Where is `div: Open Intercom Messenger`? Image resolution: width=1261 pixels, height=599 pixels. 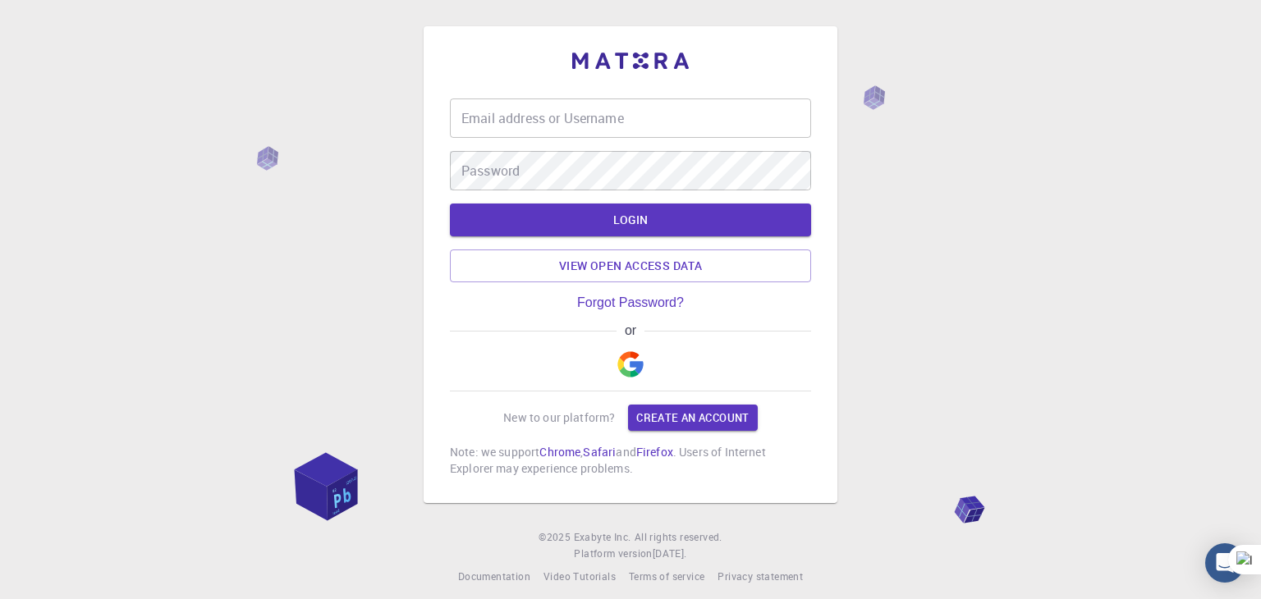 div: Open Intercom Messenger is located at coordinates (1225, 563).